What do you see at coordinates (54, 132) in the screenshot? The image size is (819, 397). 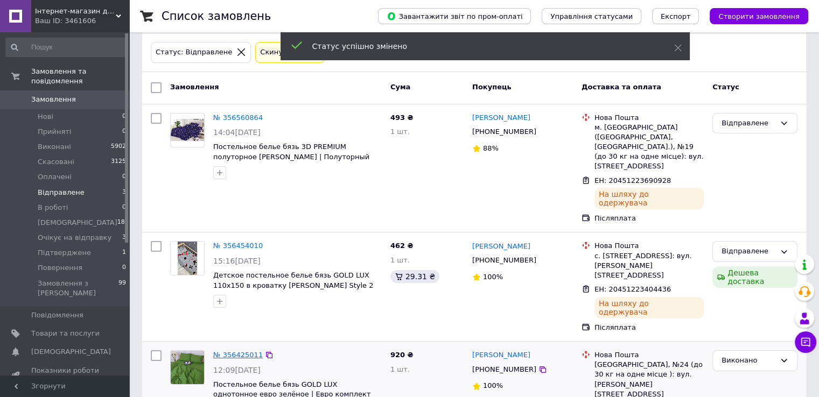 I see `span: Прийняті` at bounding box center [54, 132].